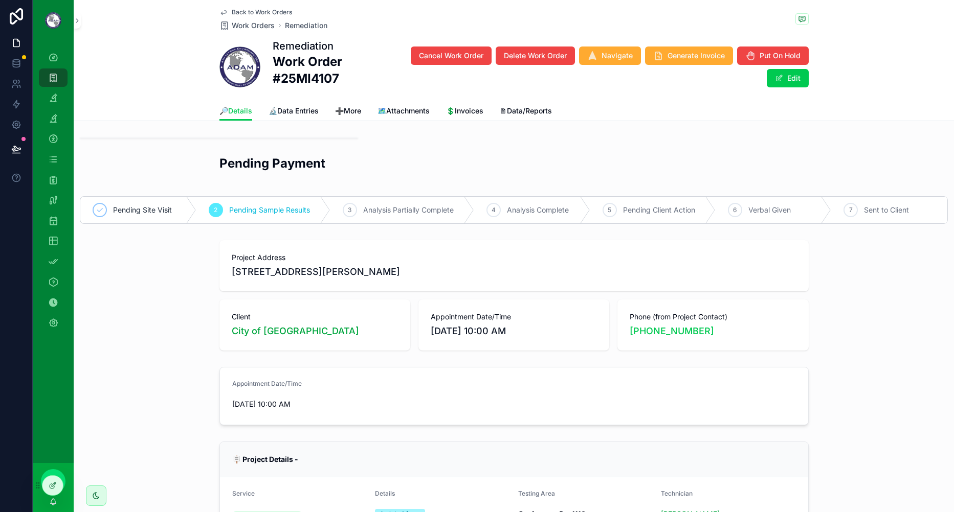 The height and width of the screenshot is (512, 954). Describe the element at coordinates (385, 493) in the screenshot. I see `span: Details` at that location.